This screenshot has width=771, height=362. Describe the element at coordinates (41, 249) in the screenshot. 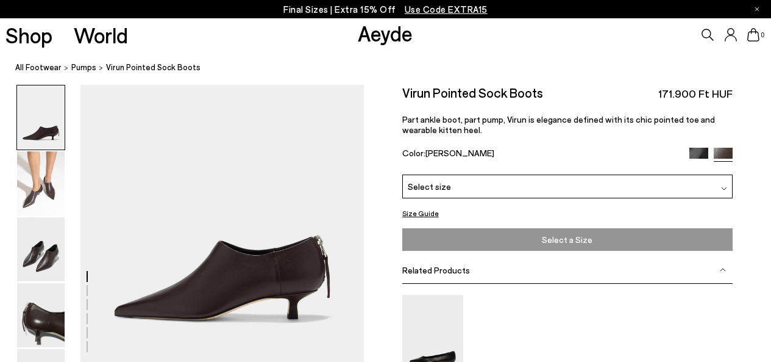

I see `img: Virun Pointed Sock Boots - Image 3` at that location.